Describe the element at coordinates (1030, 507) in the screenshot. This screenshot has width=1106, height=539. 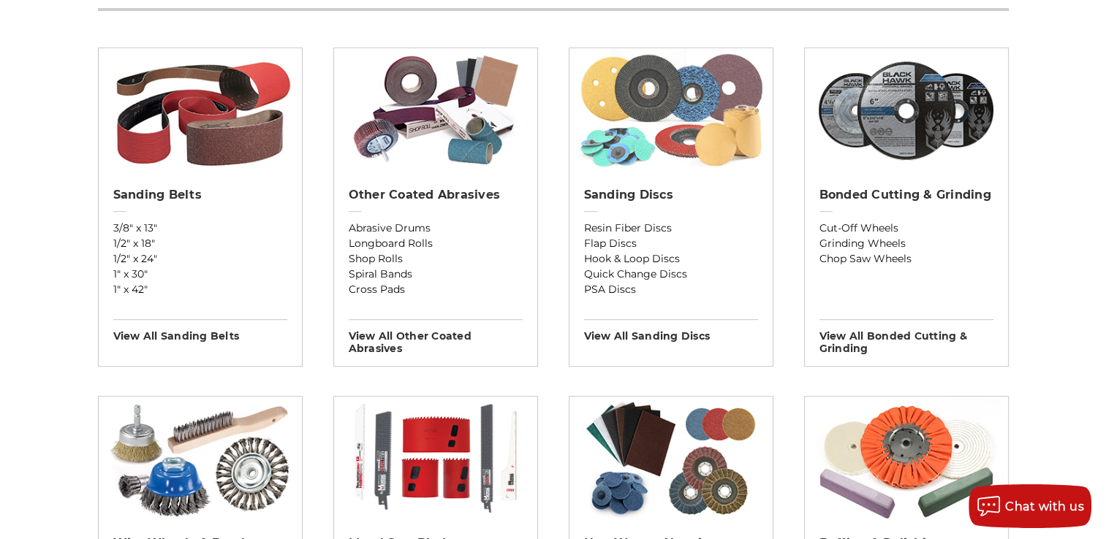
I see `button: Chat with us` at that location.